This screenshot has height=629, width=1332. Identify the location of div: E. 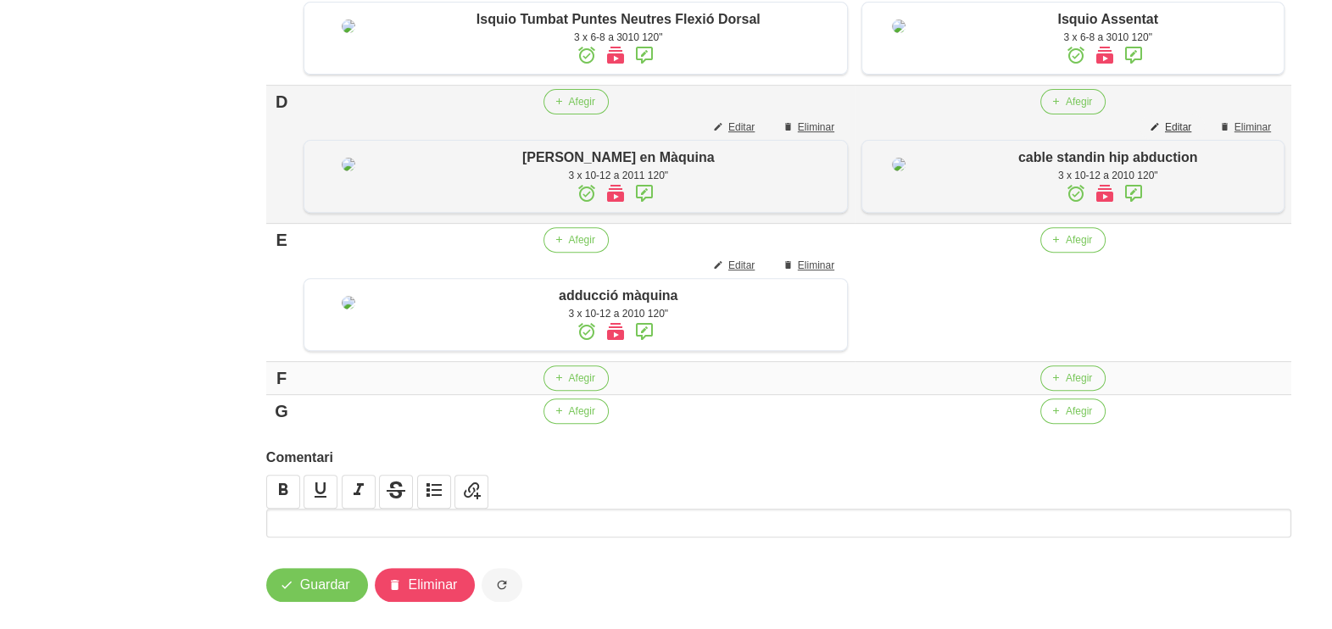
(282, 240).